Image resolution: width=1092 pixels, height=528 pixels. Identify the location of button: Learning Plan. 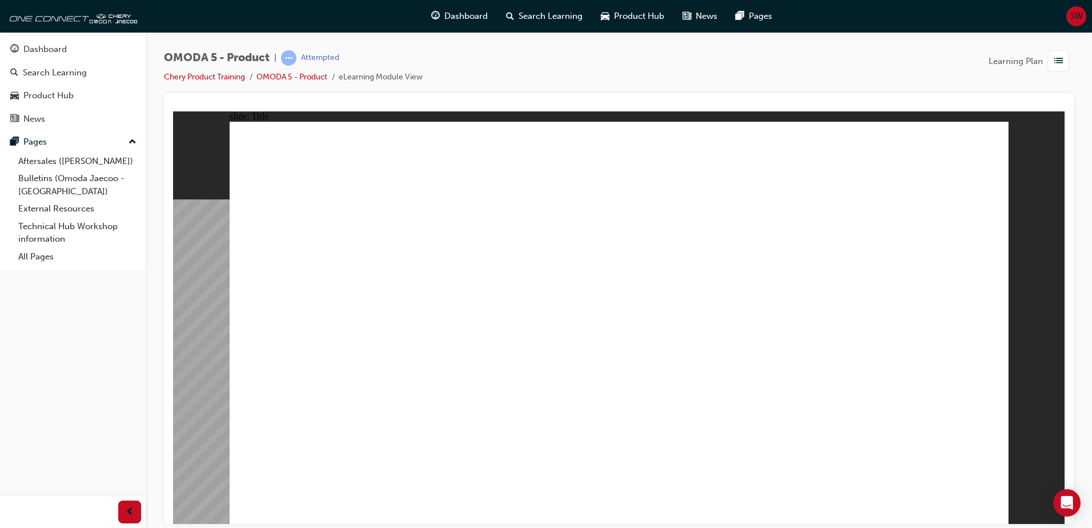
(1031, 61).